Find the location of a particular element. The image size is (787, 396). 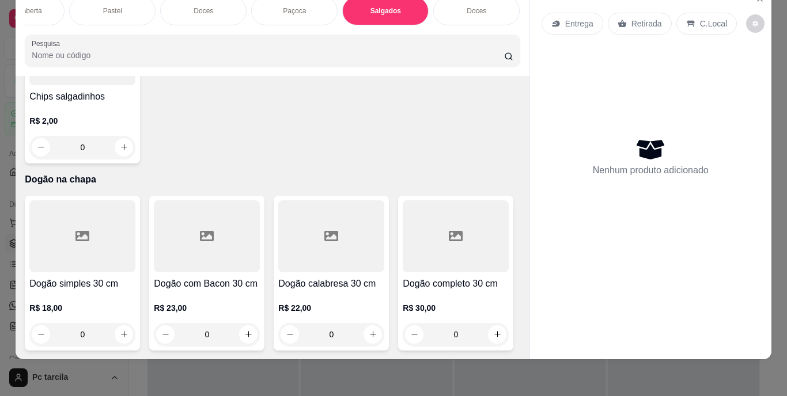

h4: Dogão com Bacon 30 cm is located at coordinates (207, 284).